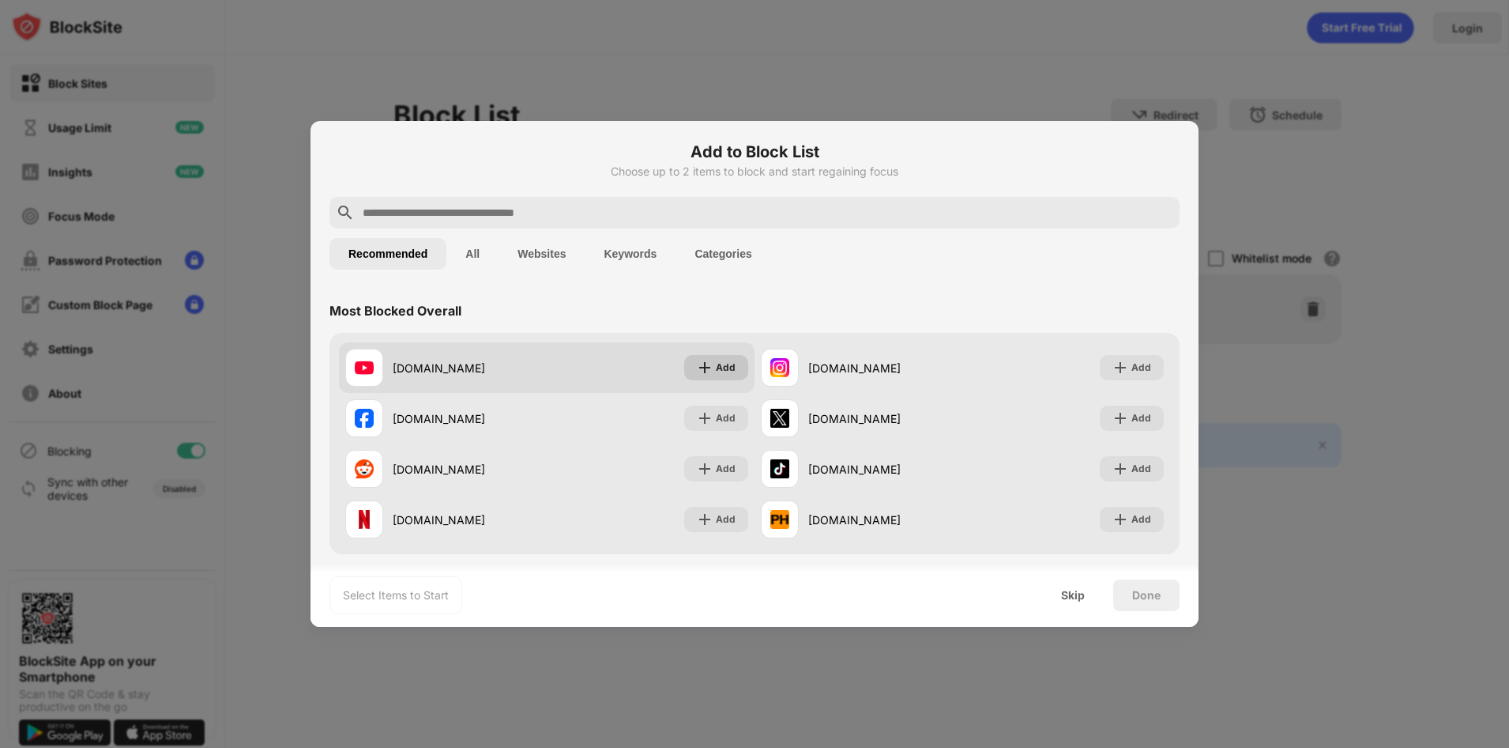  What do you see at coordinates (1073, 595) in the screenshot?
I see `div: Skip` at bounding box center [1073, 595].